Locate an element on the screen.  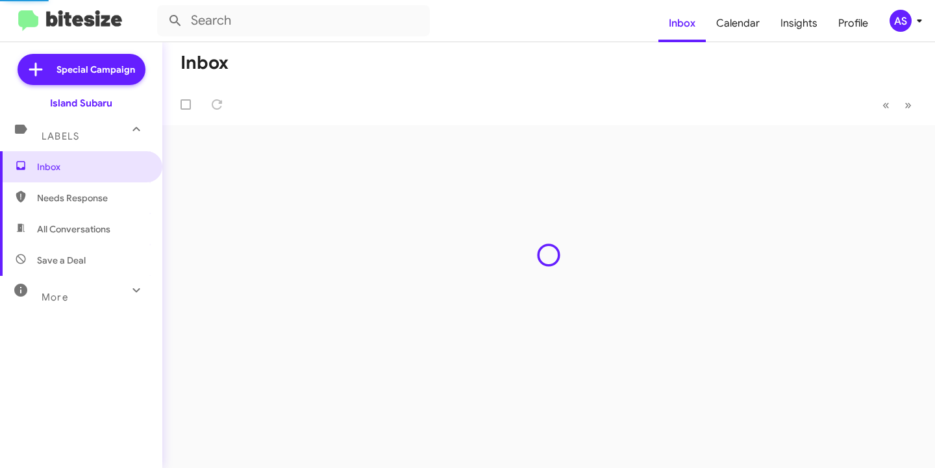
button: Previous is located at coordinates (886, 105).